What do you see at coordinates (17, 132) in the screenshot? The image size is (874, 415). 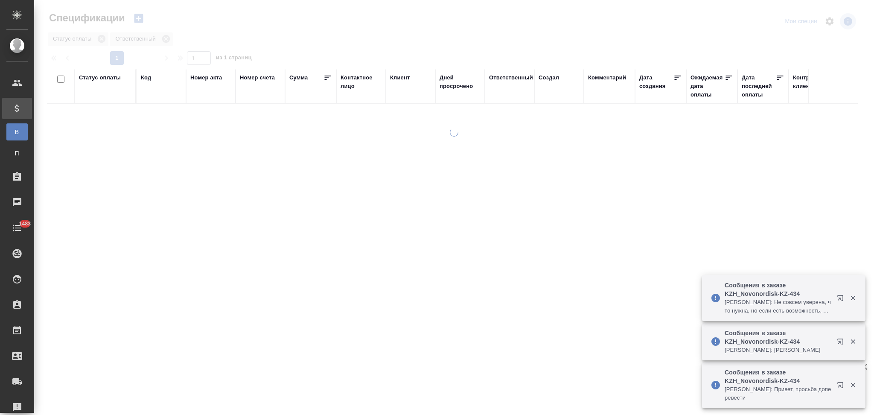 I see `span: В` at bounding box center [17, 132].